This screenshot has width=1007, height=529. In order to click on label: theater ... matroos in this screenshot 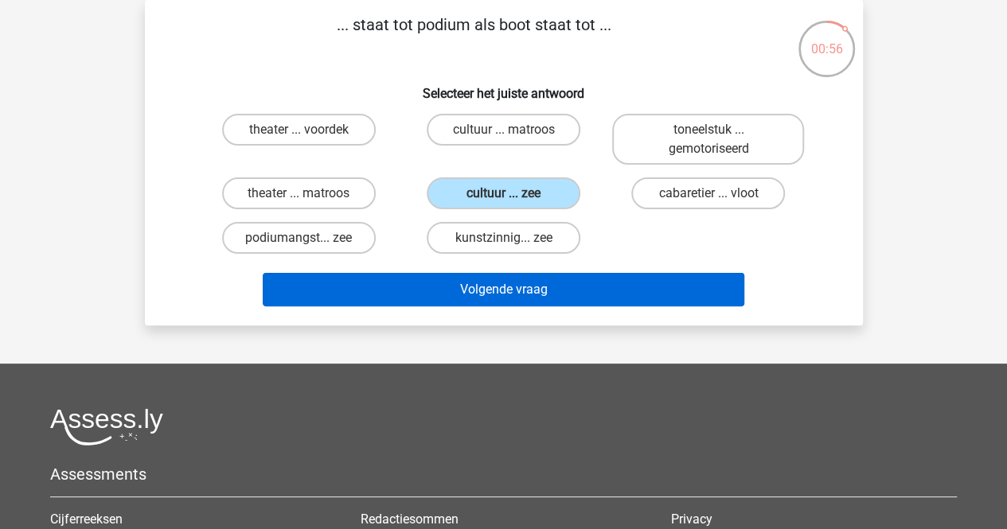, I will do `click(299, 193)`.